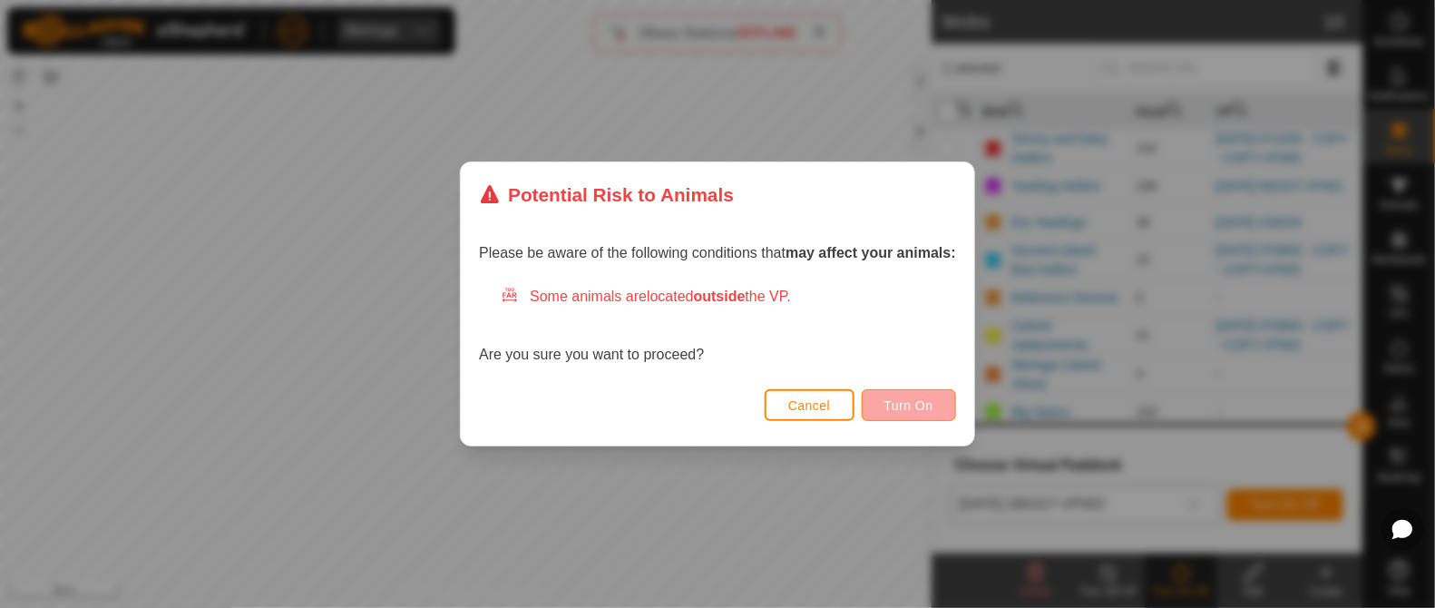 The width and height of the screenshot is (1435, 608). Describe the element at coordinates (719, 296) in the screenshot. I see `strong: outside` at that location.